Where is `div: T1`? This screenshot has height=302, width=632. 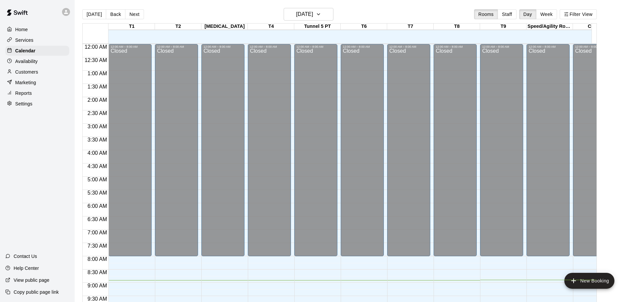
div: T1 is located at coordinates (132, 27).